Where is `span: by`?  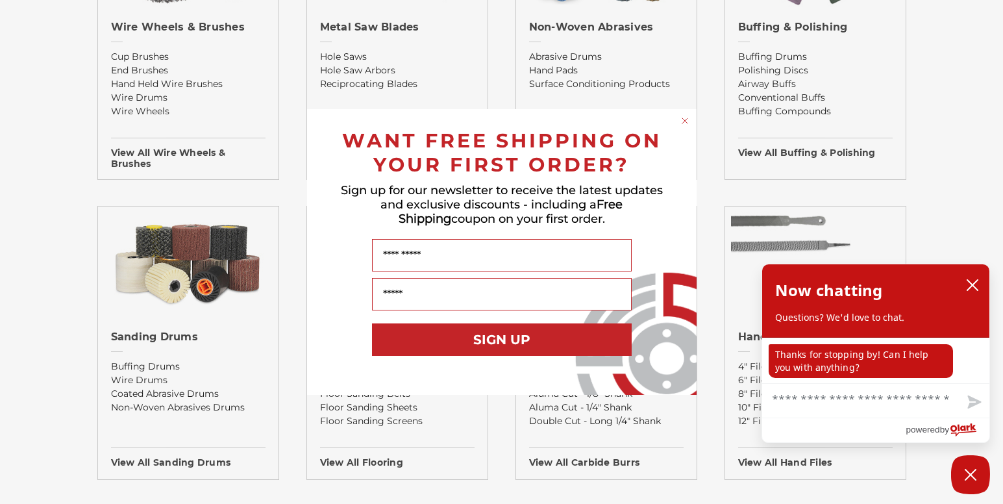 span: by is located at coordinates (945, 429).